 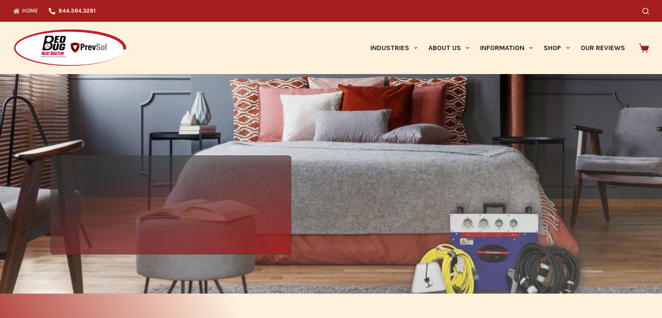 What do you see at coordinates (70, 48) in the screenshot?
I see `a: Prevsol/Bed Bug Heat Doctor` at bounding box center [70, 48].